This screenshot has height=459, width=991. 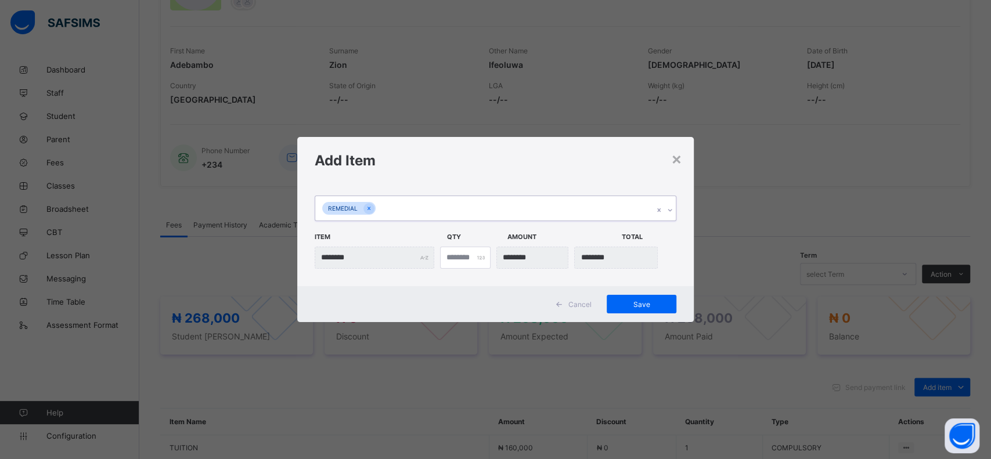 I want to click on span: Save, so click(x=642, y=304).